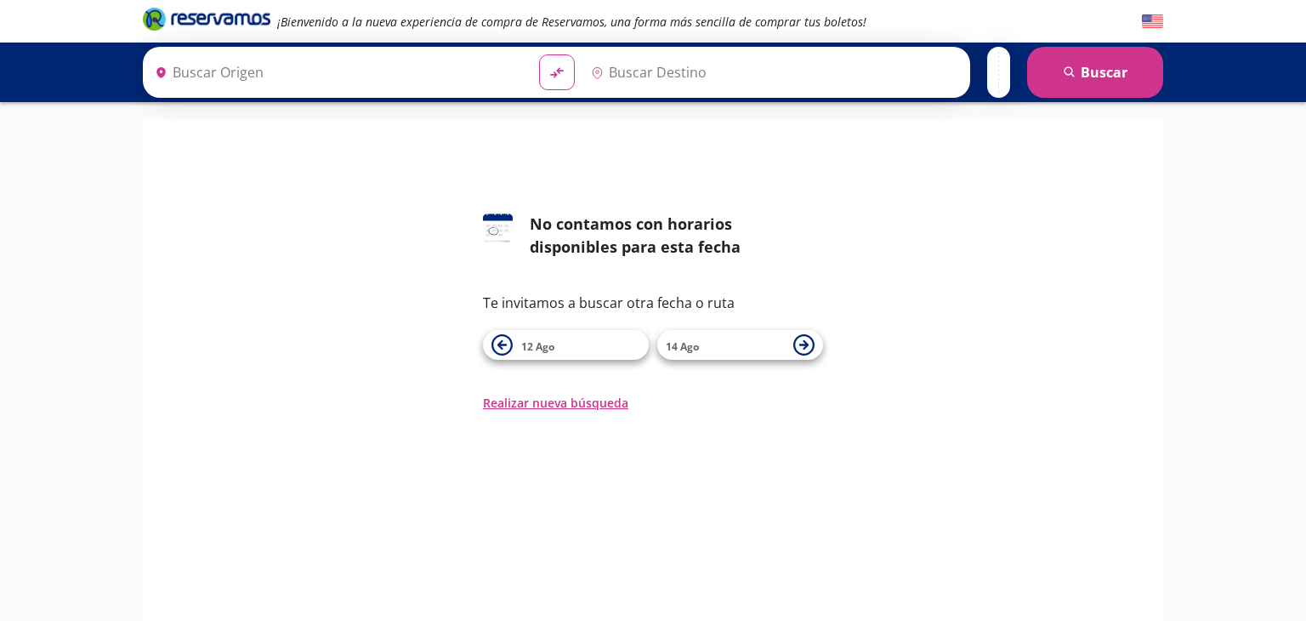  What do you see at coordinates (337, 72) in the screenshot?
I see `input: Buscar Origen` at bounding box center [337, 72].